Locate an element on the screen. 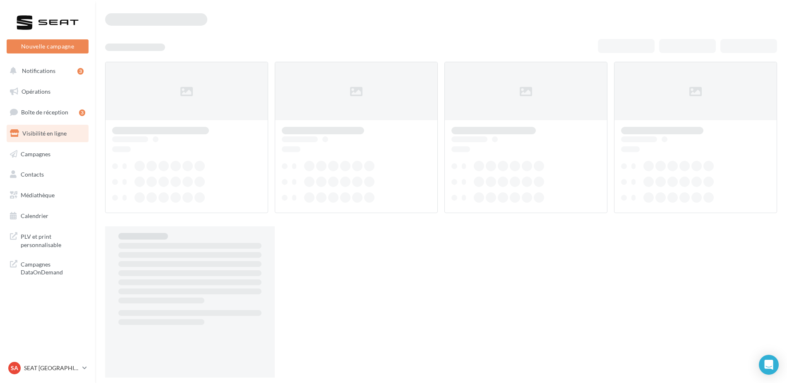 Image resolution: width=787 pixels, height=383 pixels. a: Contacts is located at coordinates (48, 174).